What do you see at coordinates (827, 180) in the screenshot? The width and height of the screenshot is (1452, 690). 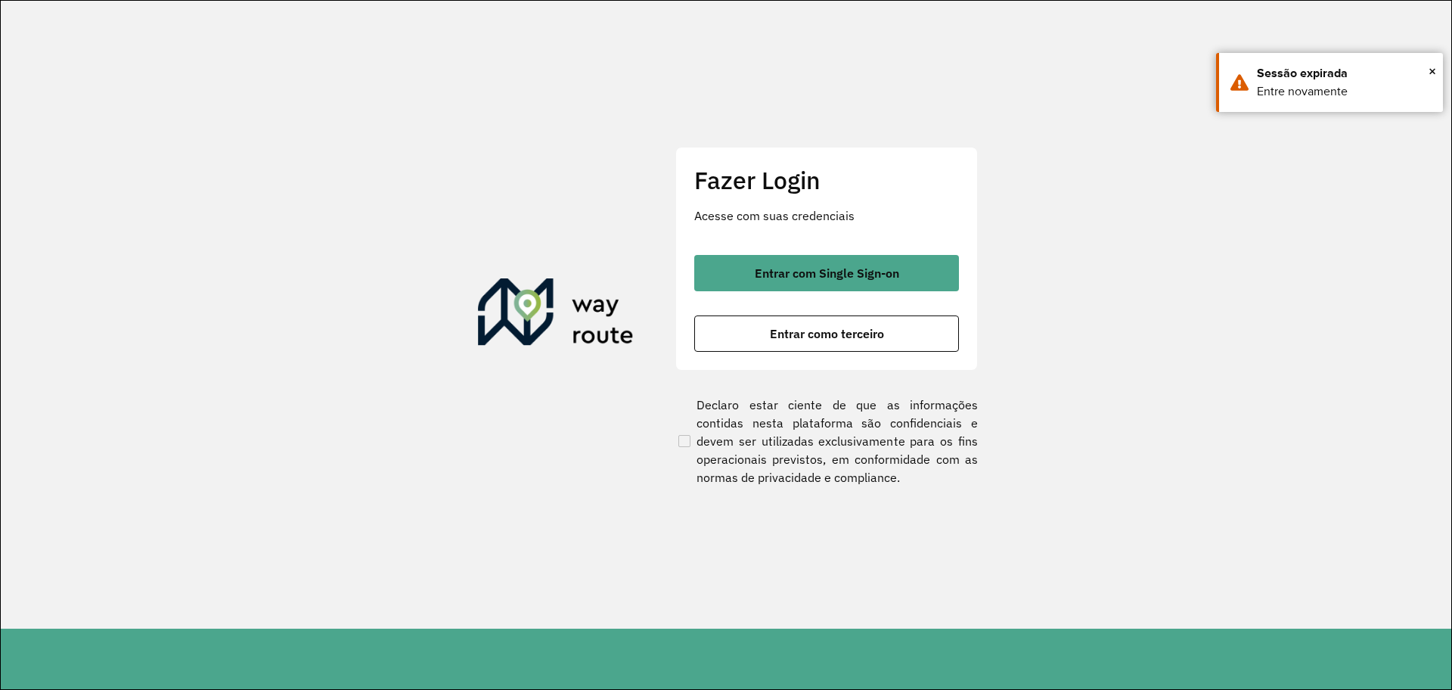 I see `h2: Fazer Login` at bounding box center [827, 180].